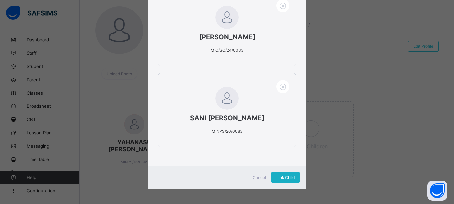 The image size is (454, 204). Describe the element at coordinates (285, 178) in the screenshot. I see `span: Link Child` at that location.